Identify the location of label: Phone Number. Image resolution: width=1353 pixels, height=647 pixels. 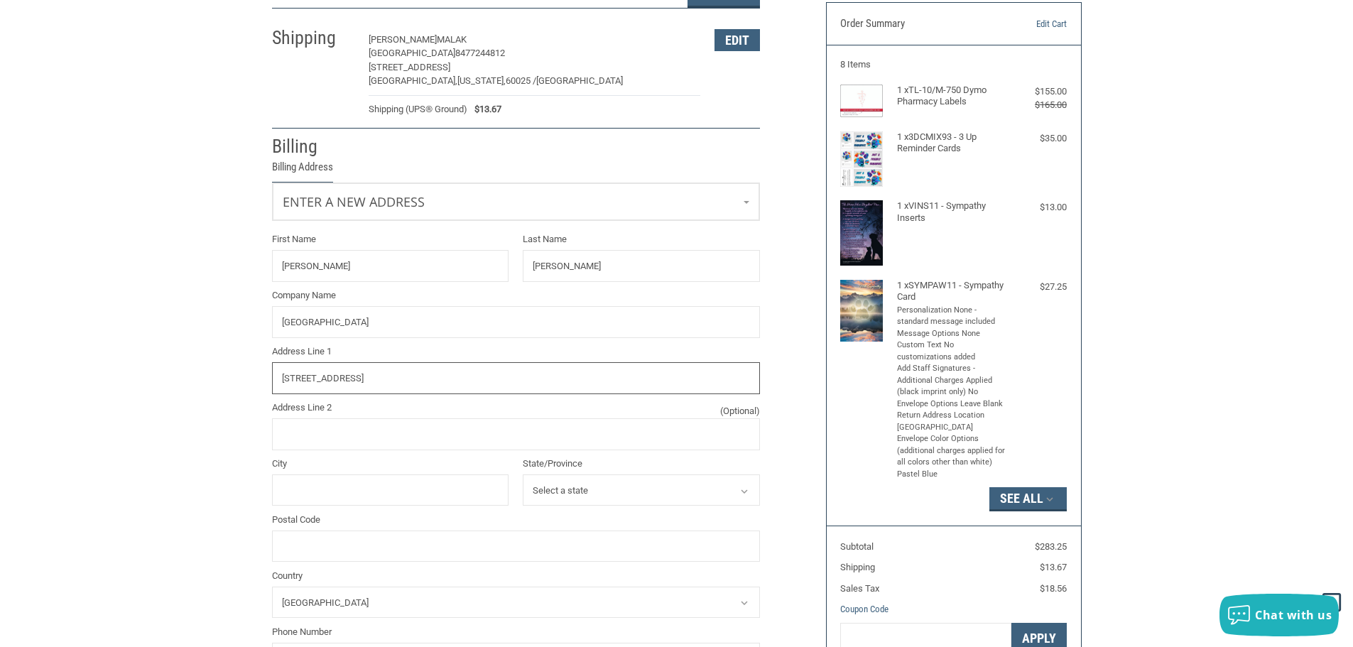
(516, 632).